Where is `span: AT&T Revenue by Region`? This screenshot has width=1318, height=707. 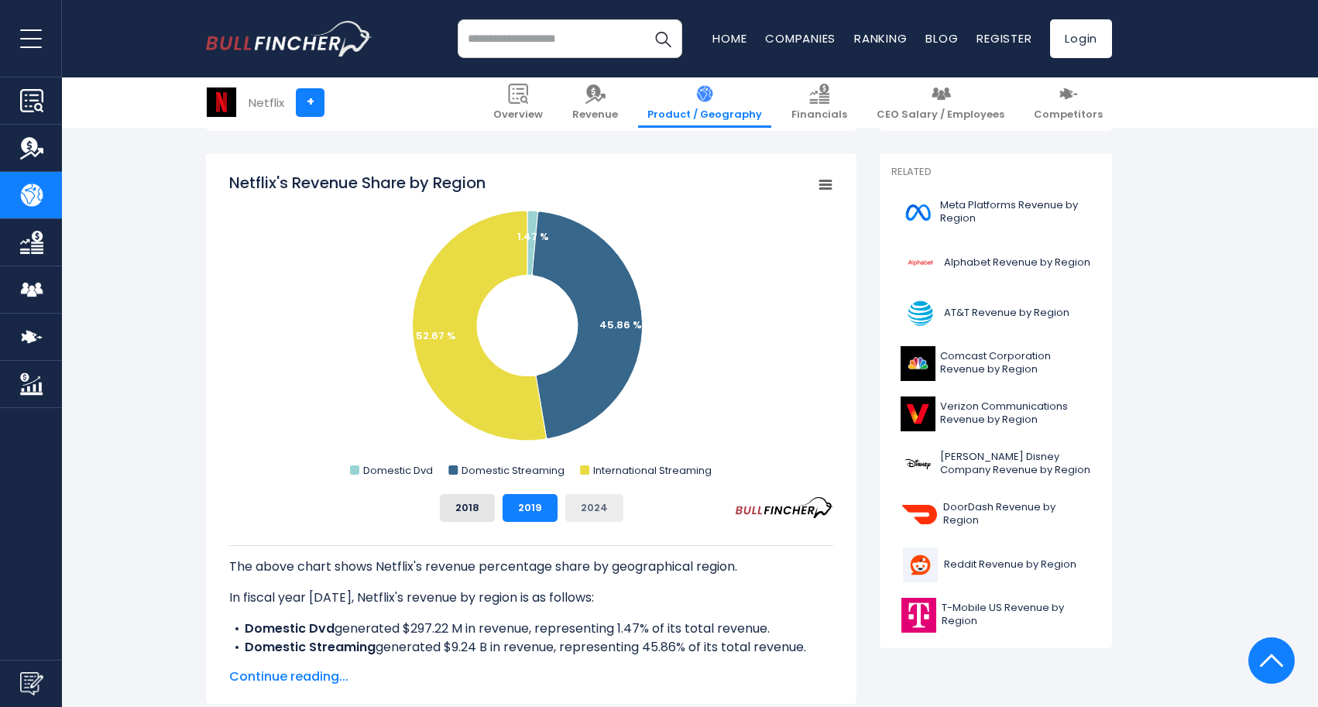 span: AT&T Revenue by Region is located at coordinates (1007, 313).